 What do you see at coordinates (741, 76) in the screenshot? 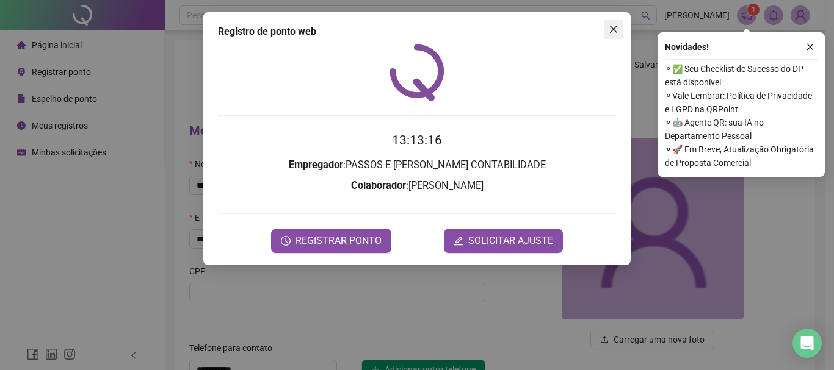
I see `span: ⚬ ✅ Seu Checklist de Sucesso do DP está disponível` at bounding box center [741, 76].